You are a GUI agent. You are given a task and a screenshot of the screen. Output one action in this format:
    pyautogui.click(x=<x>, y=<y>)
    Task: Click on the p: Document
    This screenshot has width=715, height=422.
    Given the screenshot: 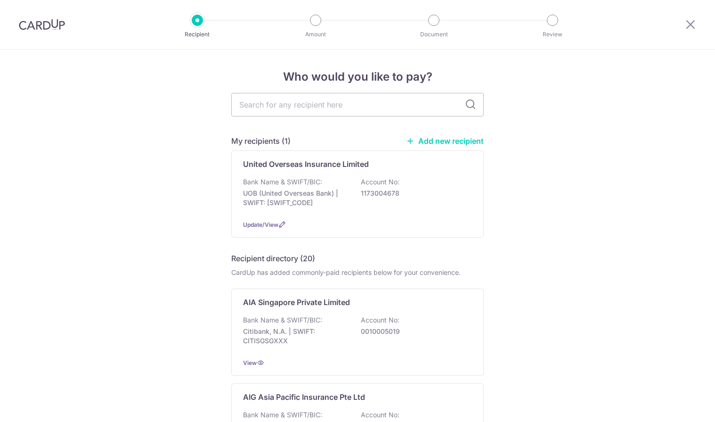 What is the action you would take?
    pyautogui.click(x=434, y=34)
    